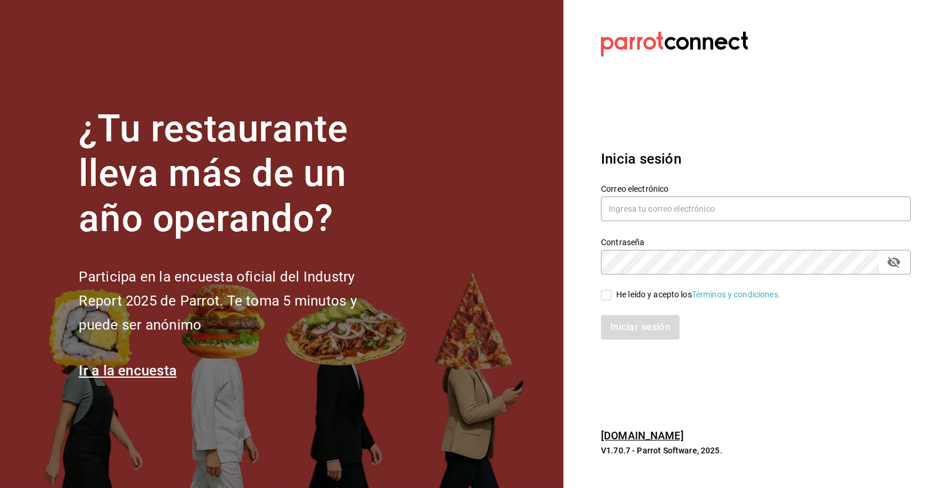 The height and width of the screenshot is (488, 939). Describe the element at coordinates (756, 242) in the screenshot. I see `label: Contraseña` at that location.